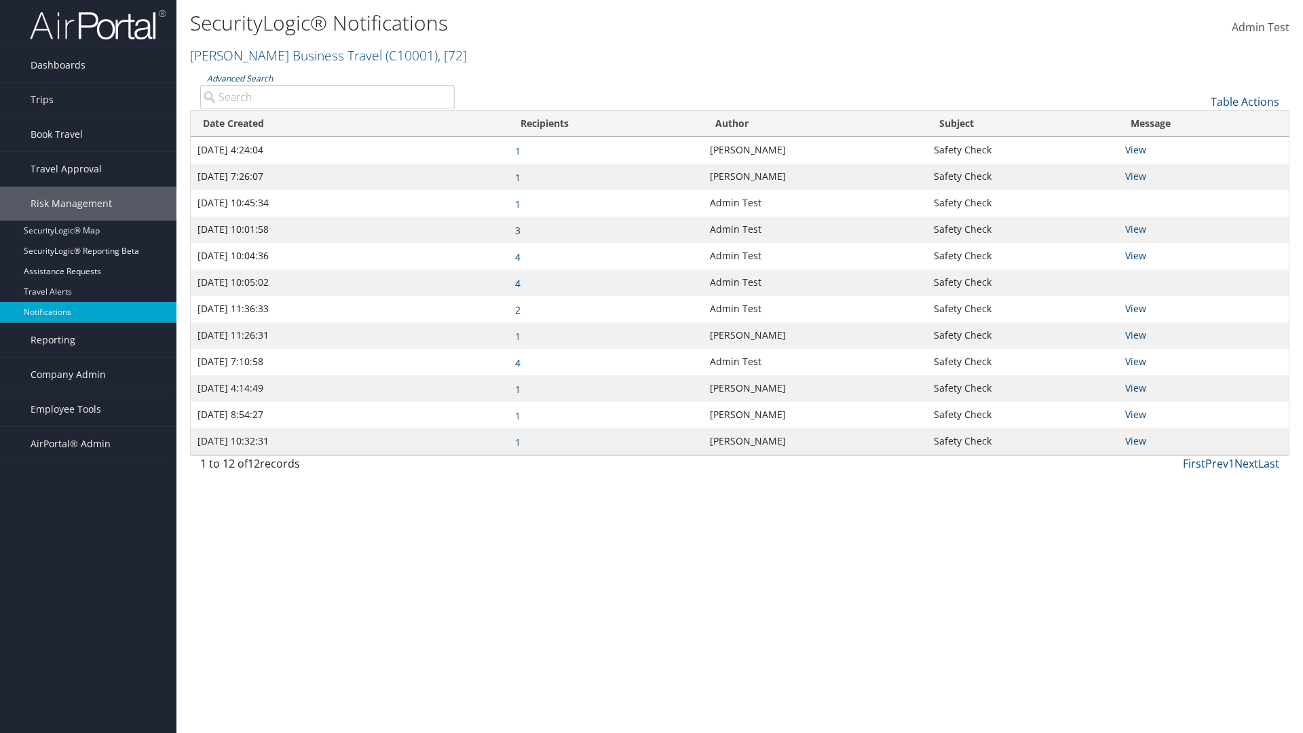 Image resolution: width=1303 pixels, height=733 pixels. I want to click on a: Next, so click(1246, 464).